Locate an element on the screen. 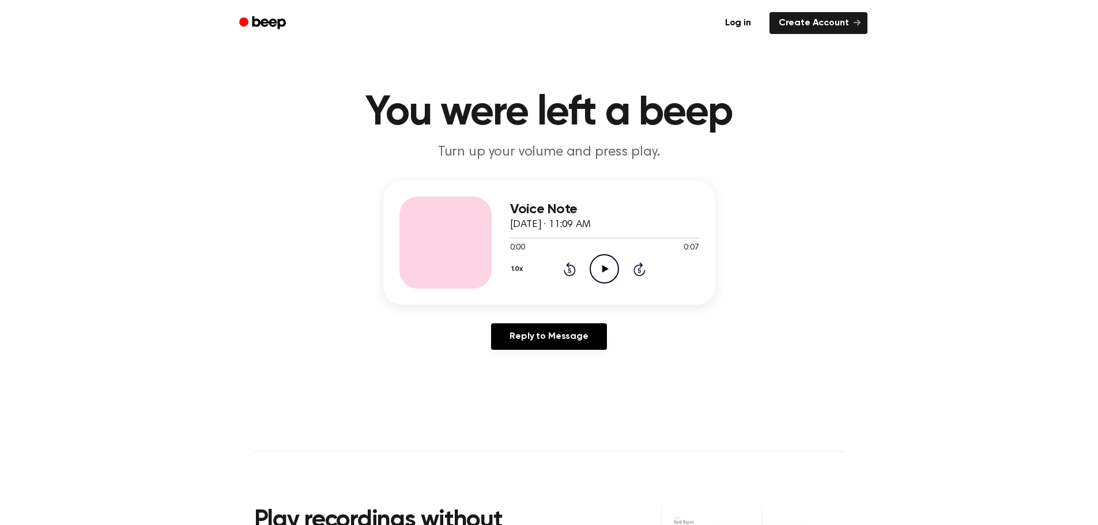 This screenshot has height=525, width=1098. span: 0:07 is located at coordinates (691, 248).